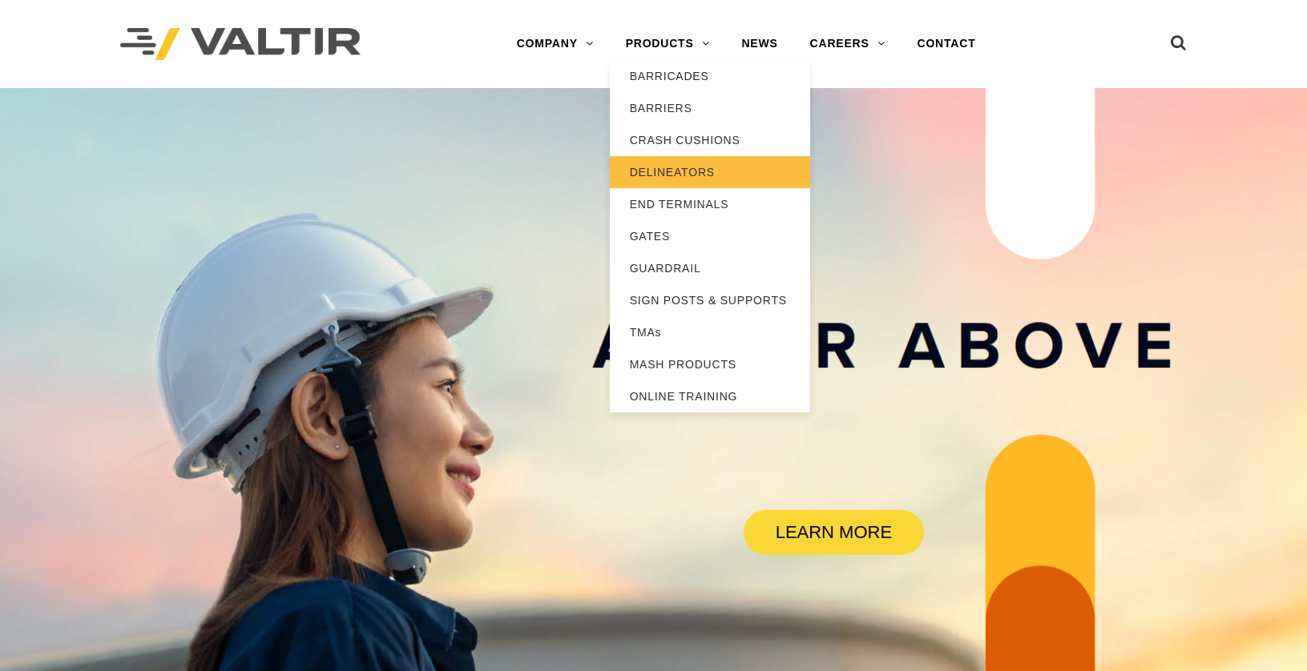  What do you see at coordinates (667, 44) in the screenshot?
I see `a: PRODUCTS` at bounding box center [667, 44].